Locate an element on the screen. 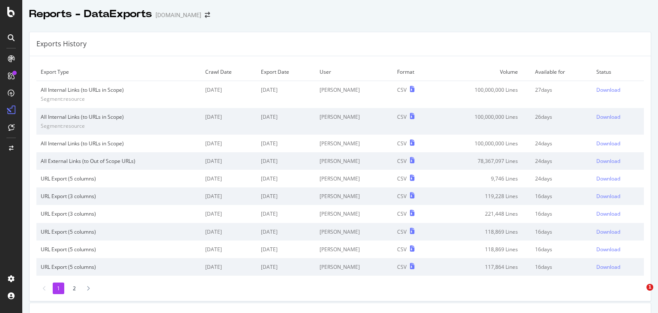 This screenshot has height=313, width=658. td: 9,746 Lines is located at coordinates (482, 178).